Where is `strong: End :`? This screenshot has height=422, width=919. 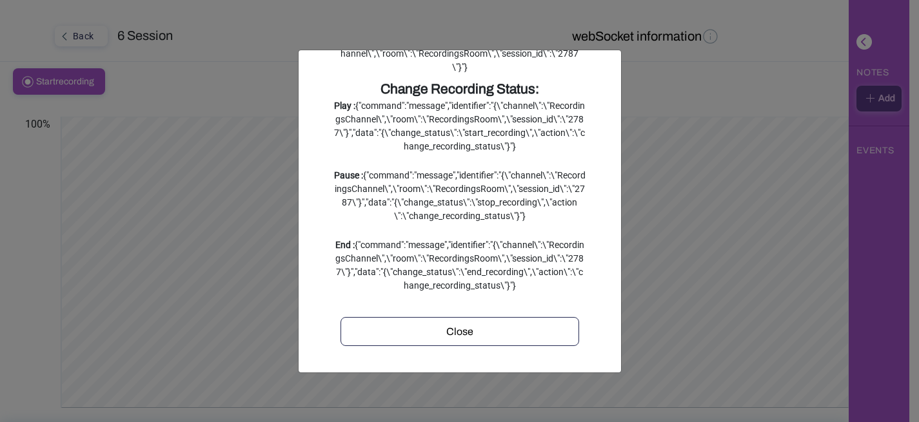
strong: End : is located at coordinates (345, 245).